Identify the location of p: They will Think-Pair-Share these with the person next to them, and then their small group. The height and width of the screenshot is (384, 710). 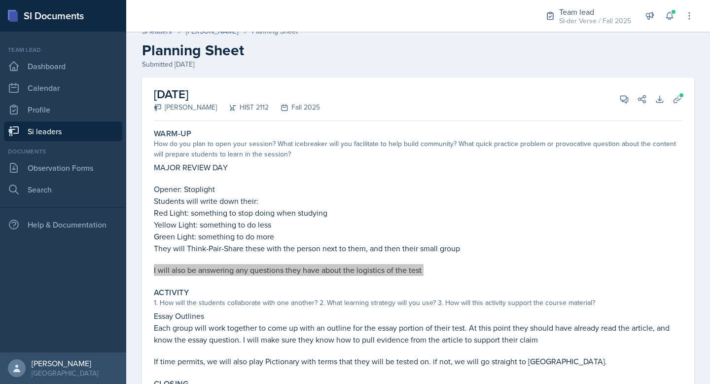
(418, 248).